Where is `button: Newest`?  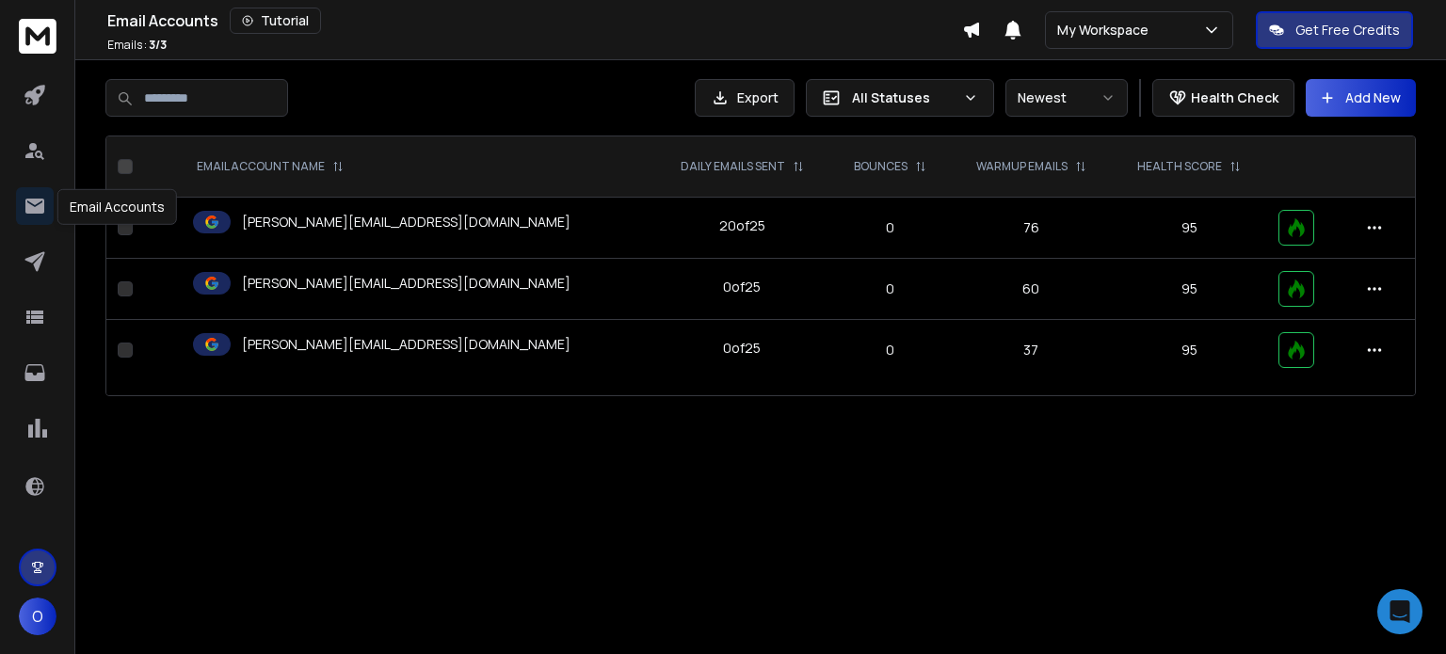 button: Newest is located at coordinates (1067, 98).